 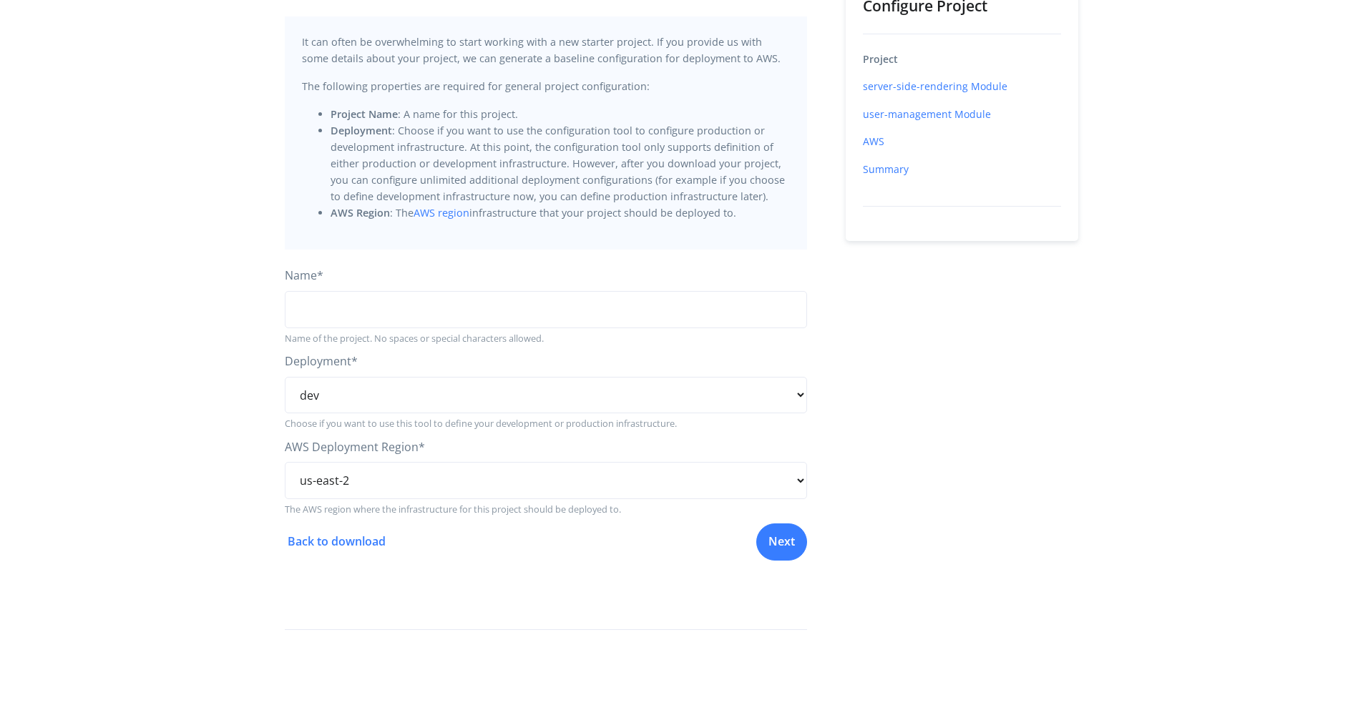 I want to click on p: The following properties are required for general project configuration:, so click(x=546, y=86).